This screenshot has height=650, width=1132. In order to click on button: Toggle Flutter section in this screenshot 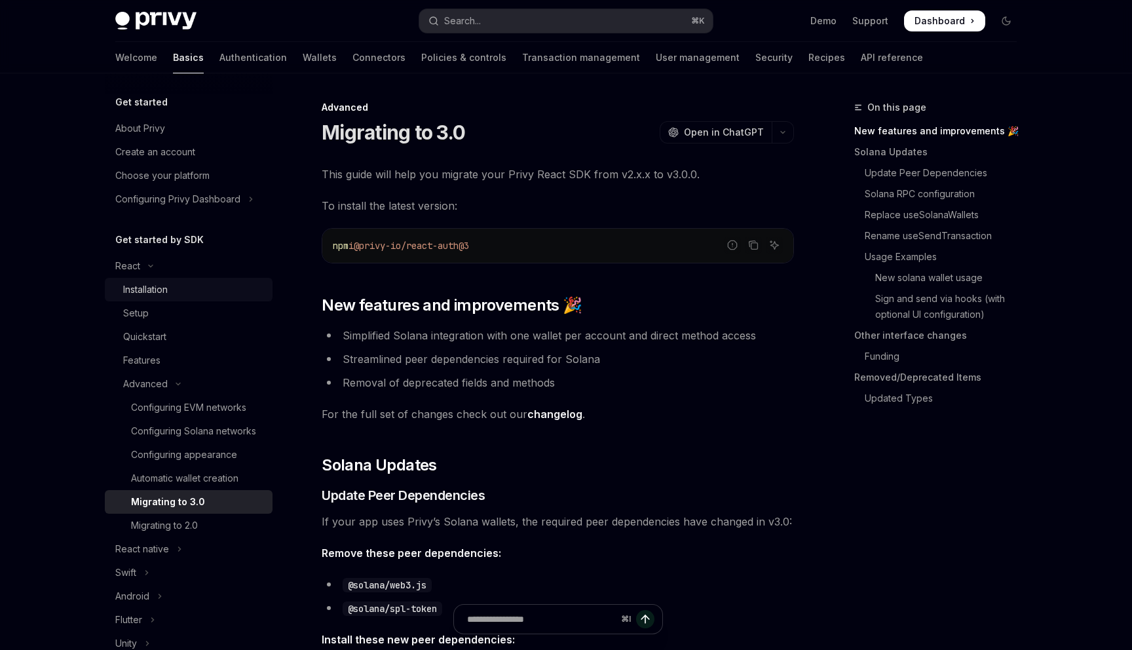, I will do `click(189, 620)`.